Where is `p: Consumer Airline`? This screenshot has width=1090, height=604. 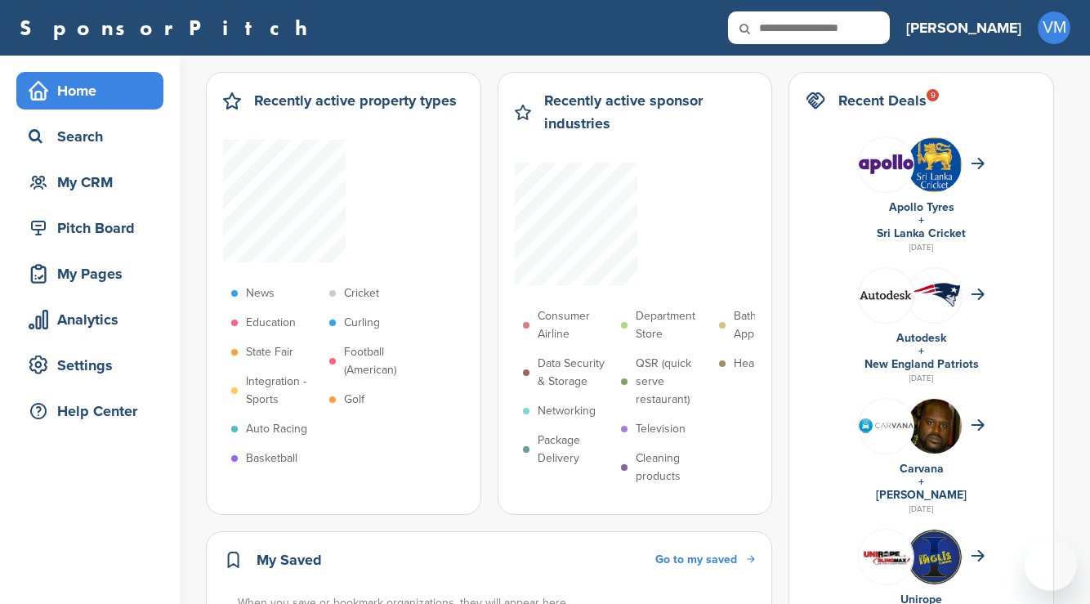 p: Consumer Airline is located at coordinates (575, 325).